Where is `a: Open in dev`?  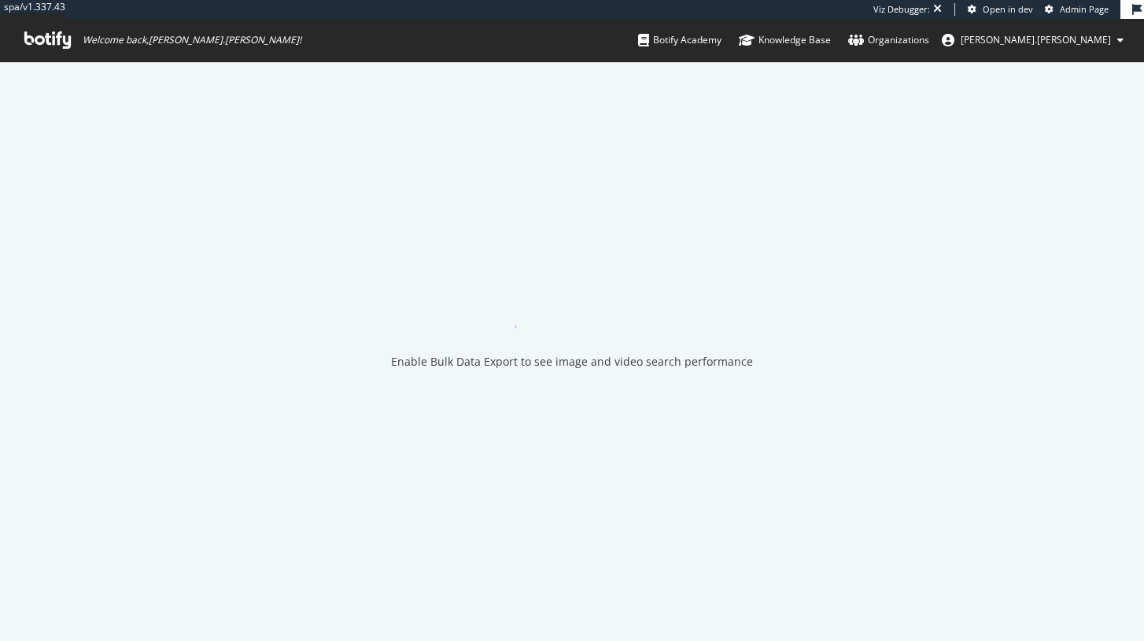 a: Open in dev is located at coordinates (1000, 9).